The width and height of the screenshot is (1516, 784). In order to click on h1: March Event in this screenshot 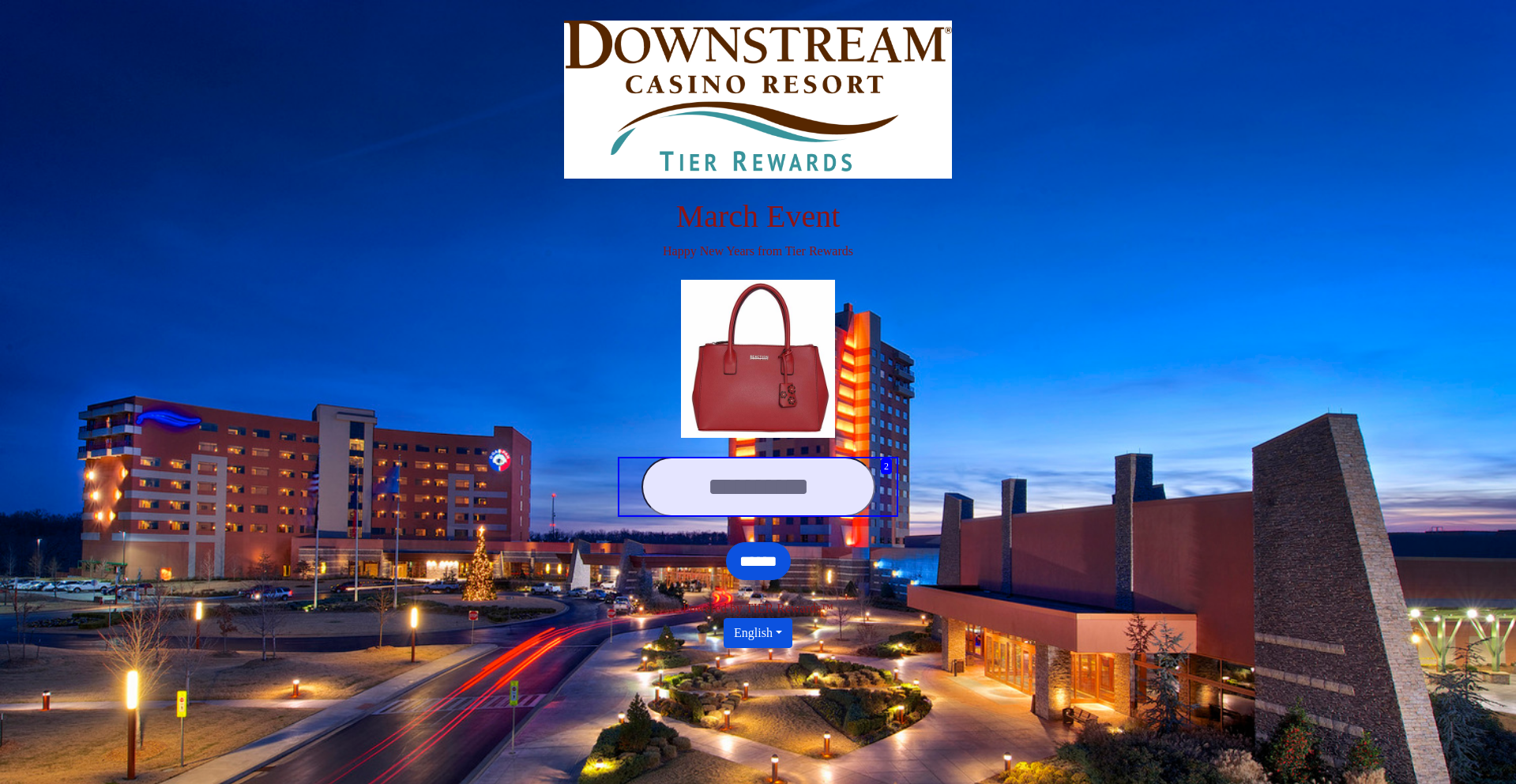, I will do `click(759, 216)`.